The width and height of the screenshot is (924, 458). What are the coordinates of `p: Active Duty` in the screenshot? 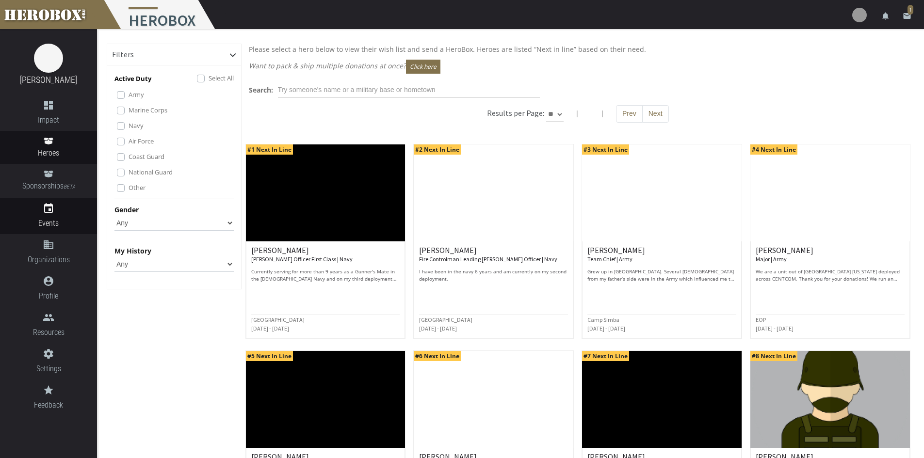 It's located at (133, 79).